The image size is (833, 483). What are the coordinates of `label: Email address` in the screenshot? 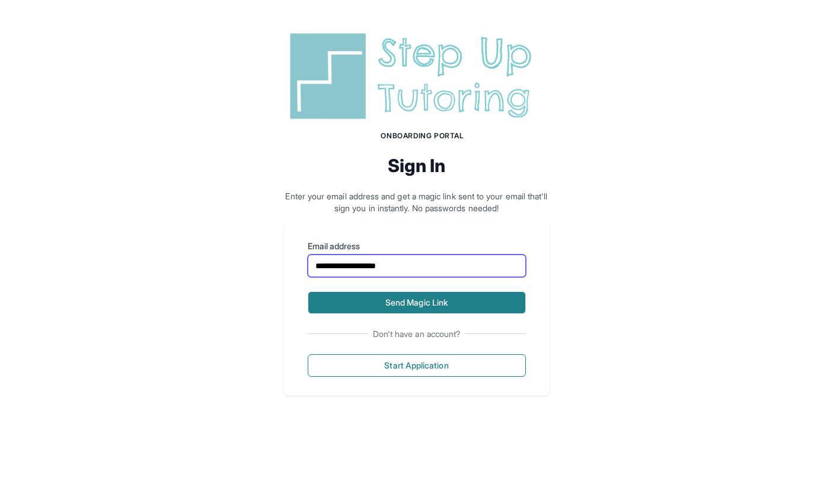 It's located at (417, 246).